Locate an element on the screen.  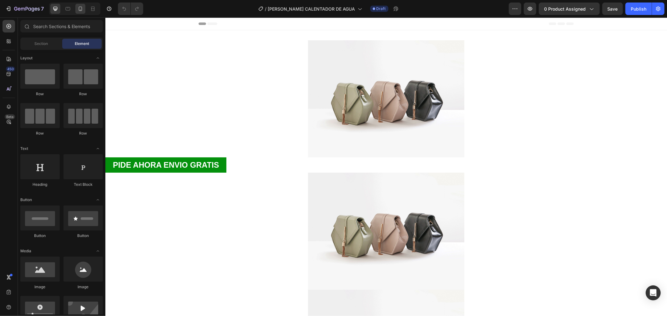
span: Button is located at coordinates (26, 200).